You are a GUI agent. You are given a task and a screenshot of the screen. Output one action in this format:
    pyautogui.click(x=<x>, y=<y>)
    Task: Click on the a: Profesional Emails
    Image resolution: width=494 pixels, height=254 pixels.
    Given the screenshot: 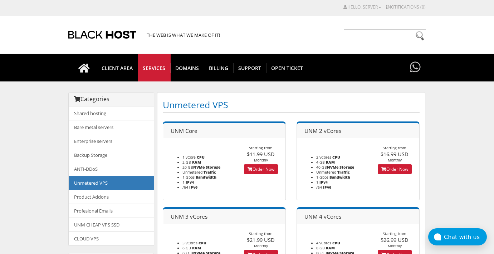 What is the action you would take?
    pyautogui.click(x=111, y=211)
    